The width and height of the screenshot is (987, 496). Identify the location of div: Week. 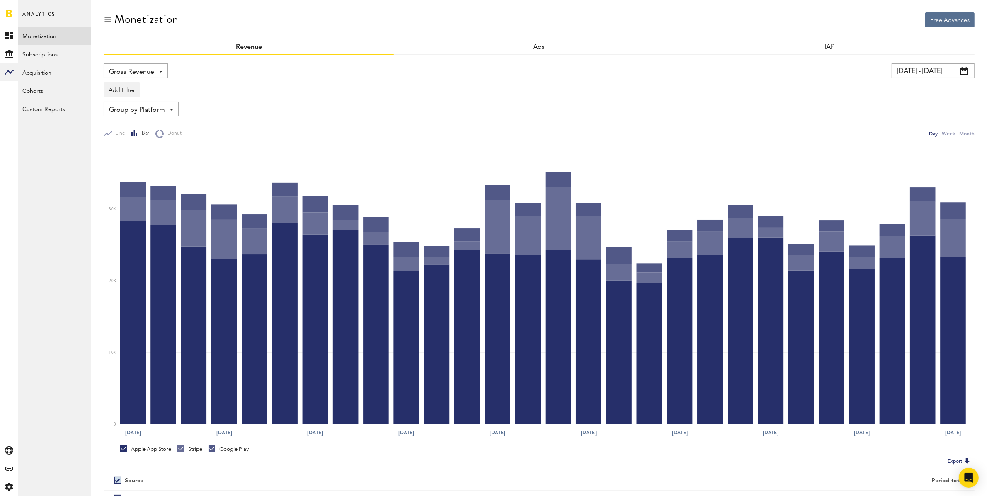
(949, 134).